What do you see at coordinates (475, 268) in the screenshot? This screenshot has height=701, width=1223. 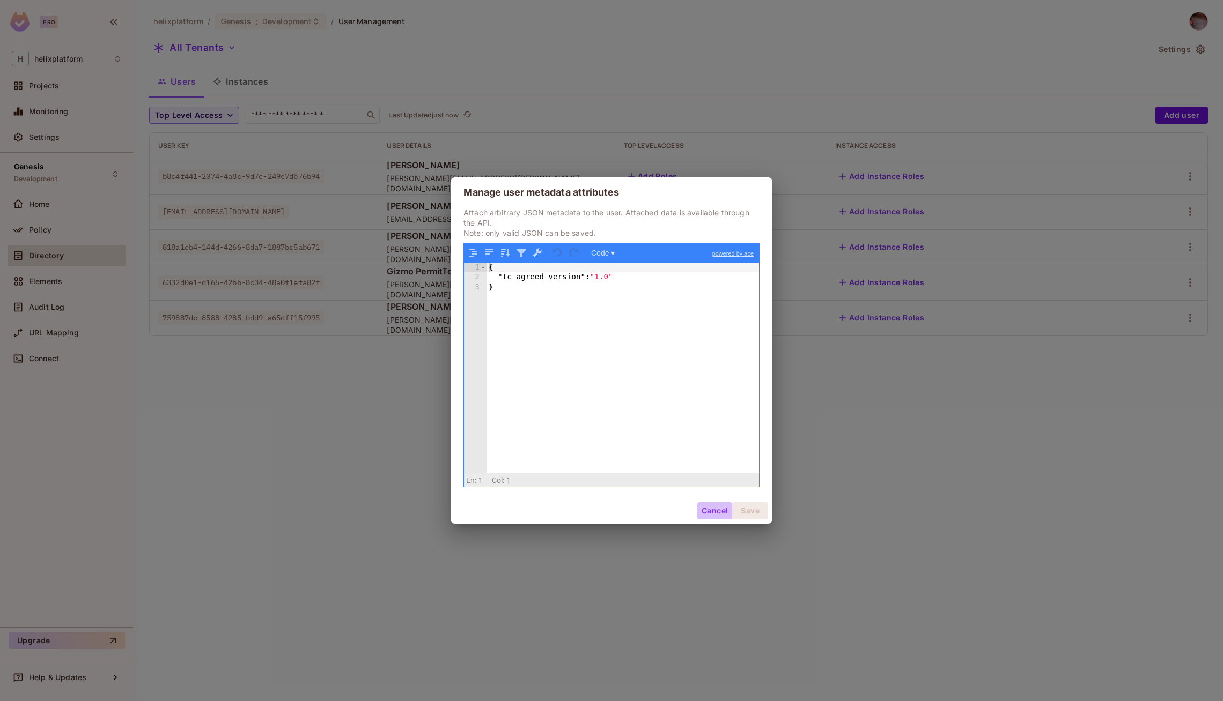 I see `div: 1` at bounding box center [475, 268].